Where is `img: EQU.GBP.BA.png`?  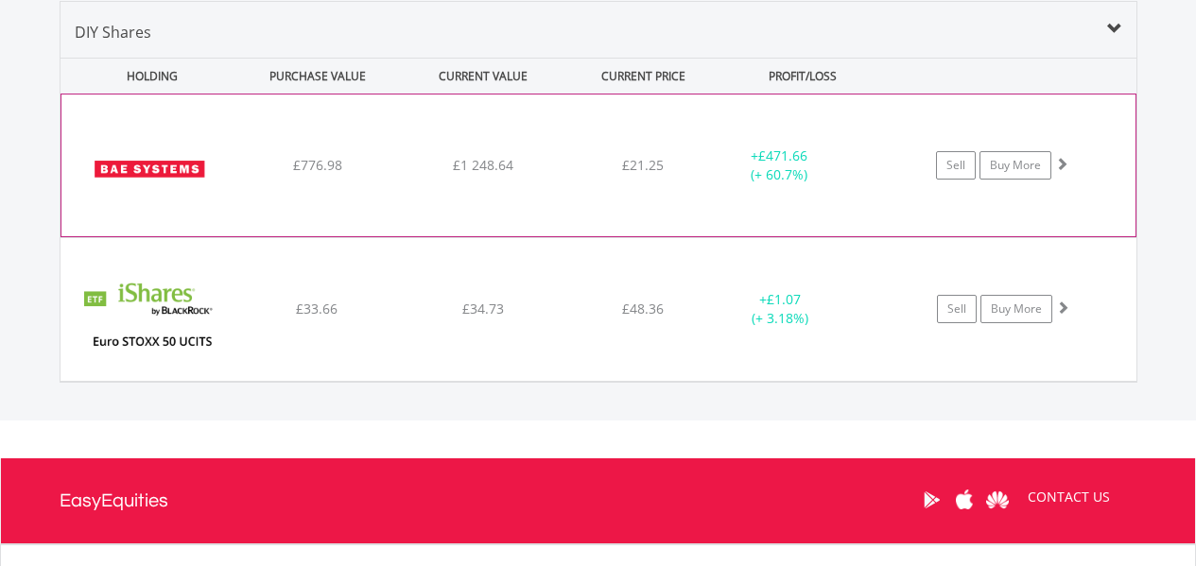 img: EQU.GBP.BA.png is located at coordinates (152, 175).